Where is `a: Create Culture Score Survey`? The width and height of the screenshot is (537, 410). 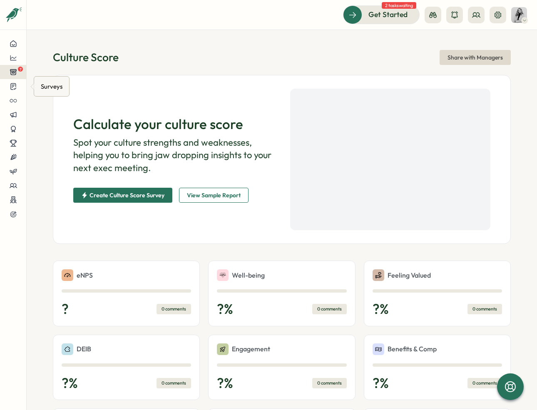 a: Create Culture Score Survey is located at coordinates (123, 195).